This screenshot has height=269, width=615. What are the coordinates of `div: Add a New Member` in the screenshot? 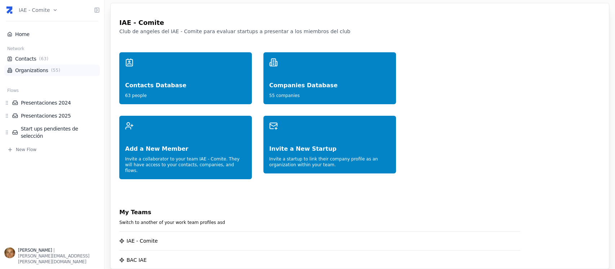 It's located at (186, 142).